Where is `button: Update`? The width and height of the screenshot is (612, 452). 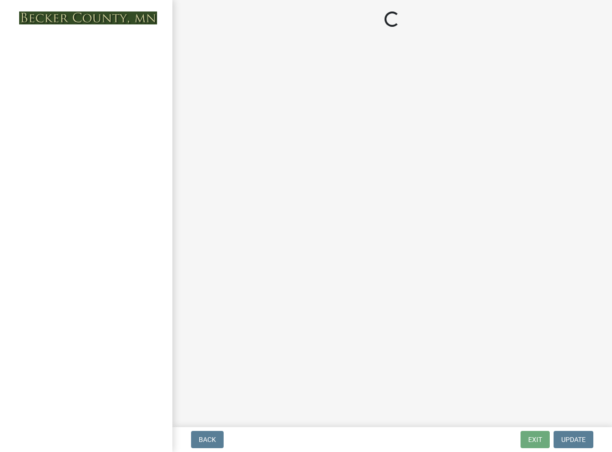 button: Update is located at coordinates (573, 439).